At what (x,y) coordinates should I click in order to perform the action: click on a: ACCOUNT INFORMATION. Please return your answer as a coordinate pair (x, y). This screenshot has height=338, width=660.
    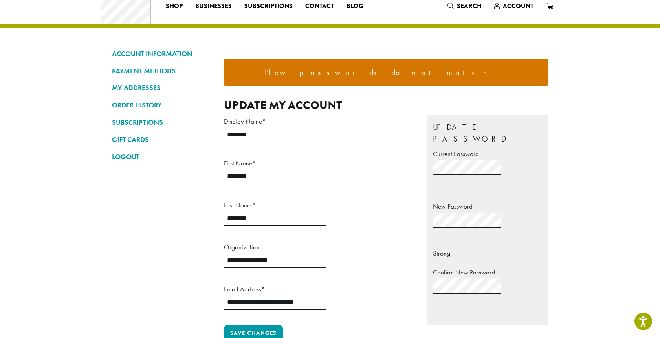
    Looking at the image, I should click on (162, 54).